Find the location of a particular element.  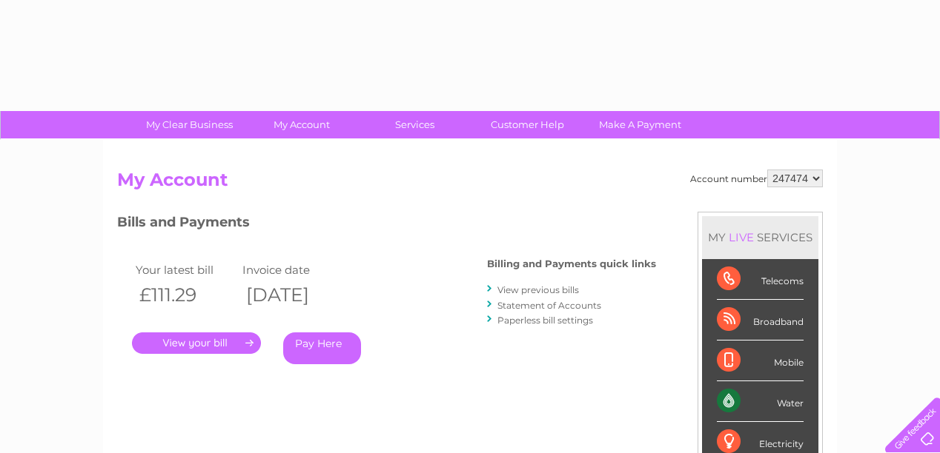

div: Mobile is located at coordinates (759, 361).